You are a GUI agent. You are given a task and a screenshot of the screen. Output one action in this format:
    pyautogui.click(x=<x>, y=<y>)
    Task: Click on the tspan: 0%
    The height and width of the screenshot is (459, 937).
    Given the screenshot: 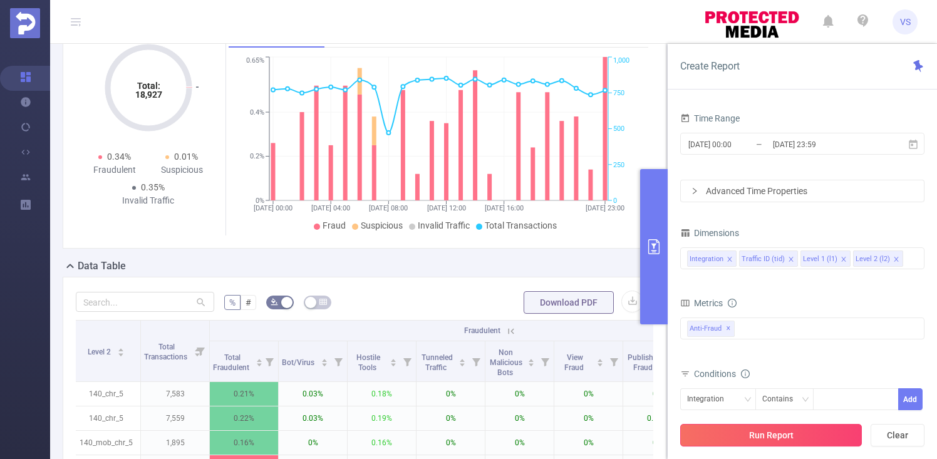 What is the action you would take?
    pyautogui.click(x=260, y=200)
    